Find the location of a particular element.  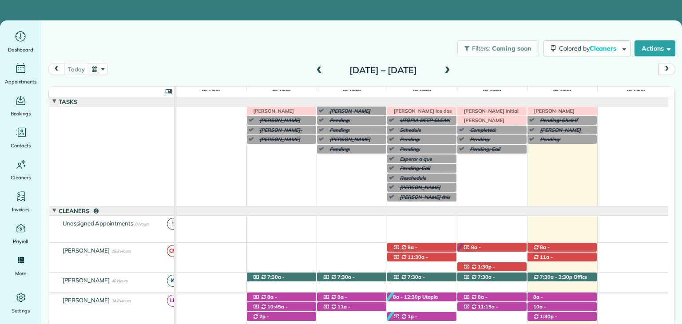

span: 11a - 2p is located at coordinates (542, 260).